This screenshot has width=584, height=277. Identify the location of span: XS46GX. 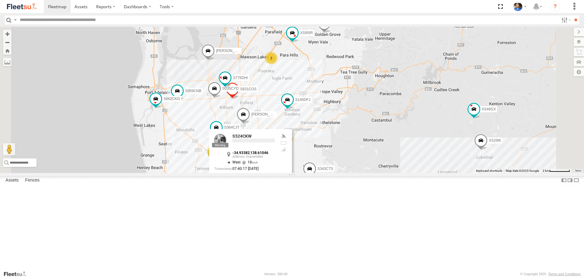
(489, 109).